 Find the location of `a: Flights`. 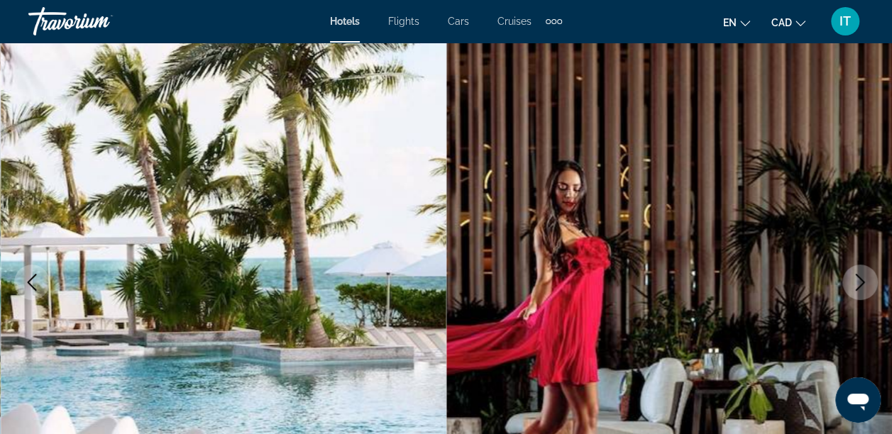

a: Flights is located at coordinates (404, 21).